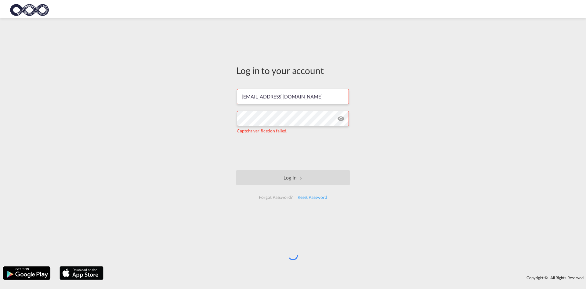  Describe the element at coordinates (293, 177) in the screenshot. I see `button: LOGIN` at that location.